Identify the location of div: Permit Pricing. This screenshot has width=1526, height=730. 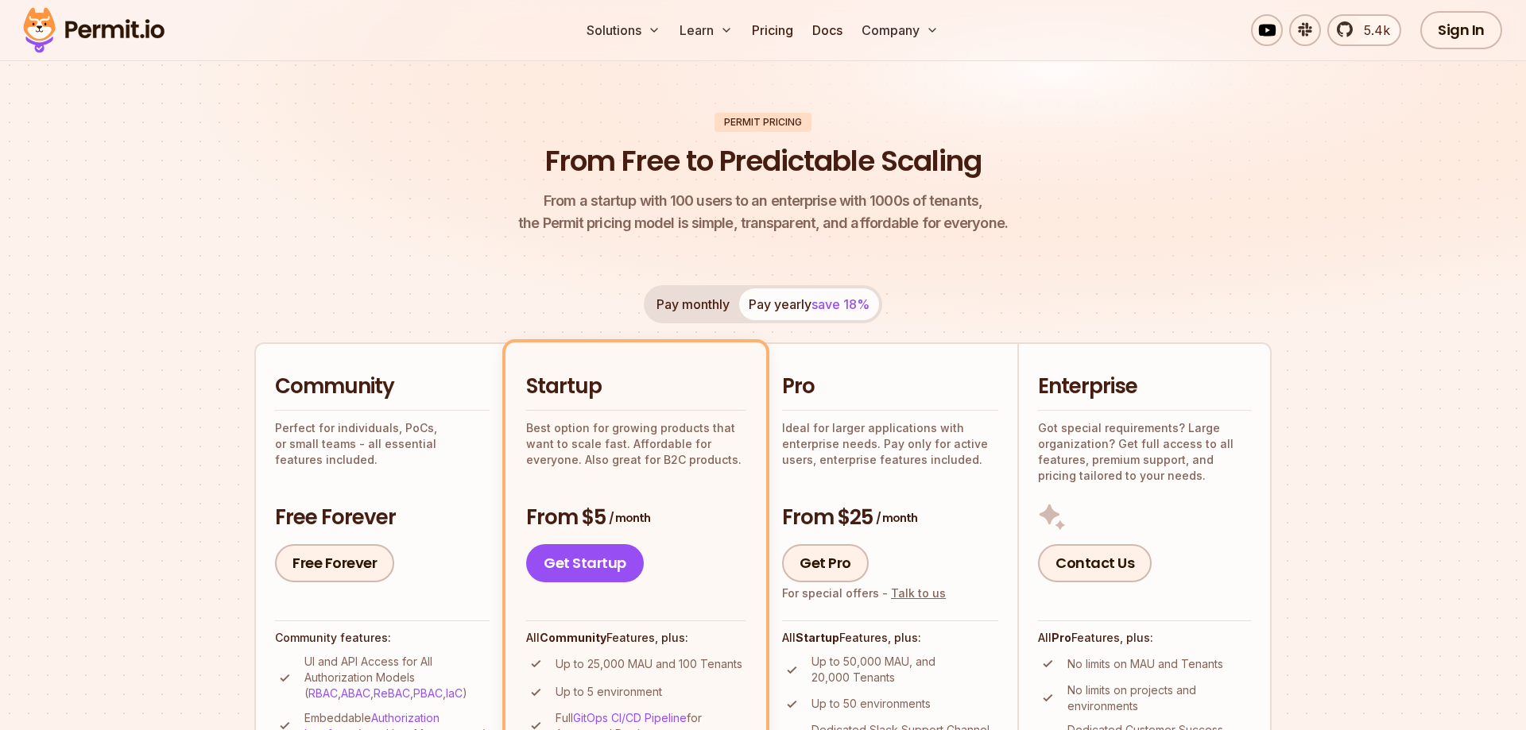
(763, 122).